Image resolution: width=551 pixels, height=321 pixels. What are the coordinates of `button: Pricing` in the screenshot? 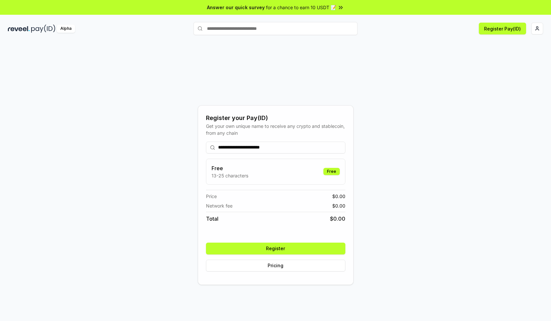 It's located at (275, 266).